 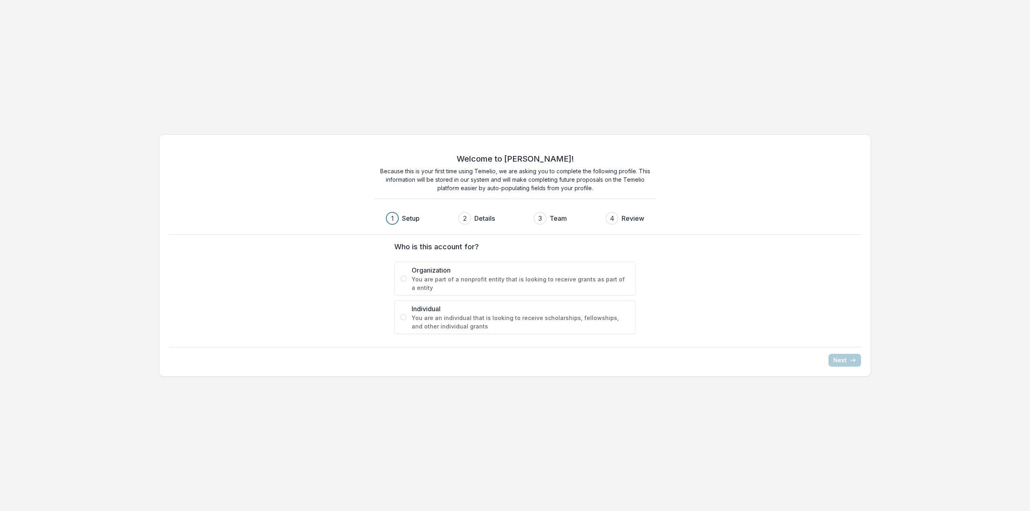 What do you see at coordinates (484, 218) in the screenshot?
I see `h3: Details` at bounding box center [484, 218].